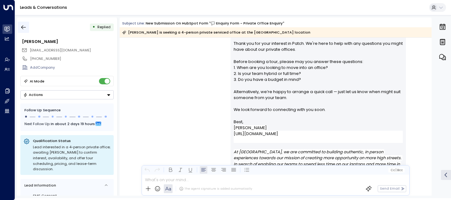 Image resolution: width=451 pixels, height=200 pixels. What do you see at coordinates (67, 110) in the screenshot?
I see `div: Follow Up Sequence` at bounding box center [67, 110].